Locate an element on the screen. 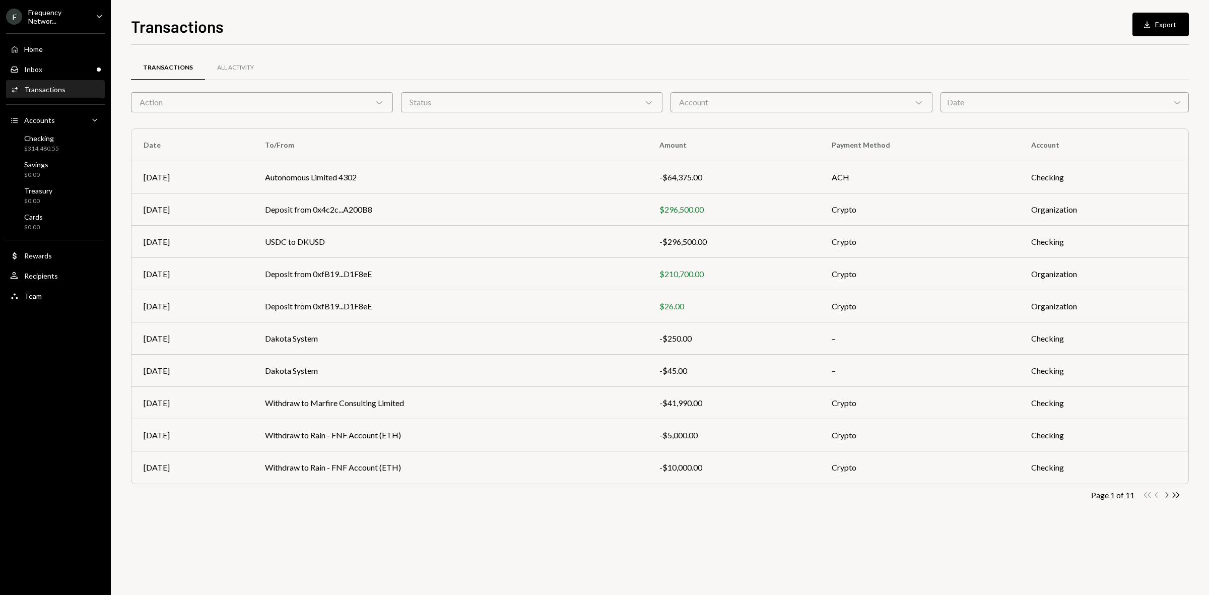  div: -$41,990.00 is located at coordinates (733, 403).